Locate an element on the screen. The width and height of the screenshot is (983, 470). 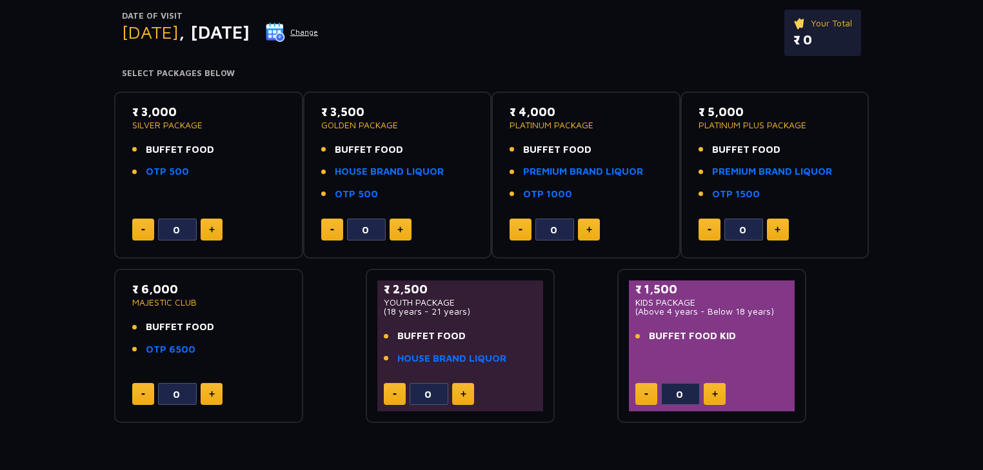
p: ₹ 0 is located at coordinates (822, 40).